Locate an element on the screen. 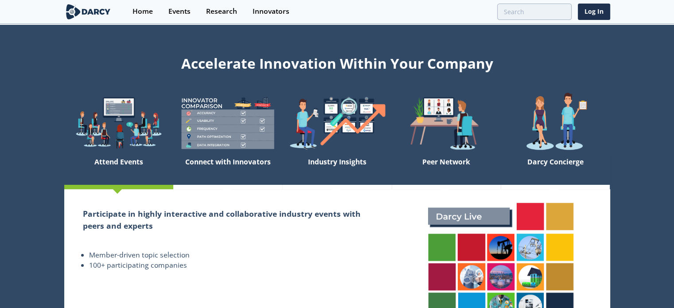 The image size is (674, 308). img: welcome-concierge-wide-20dccca83e9cbdbb601deee24fb8df72.png is located at coordinates (555, 123).